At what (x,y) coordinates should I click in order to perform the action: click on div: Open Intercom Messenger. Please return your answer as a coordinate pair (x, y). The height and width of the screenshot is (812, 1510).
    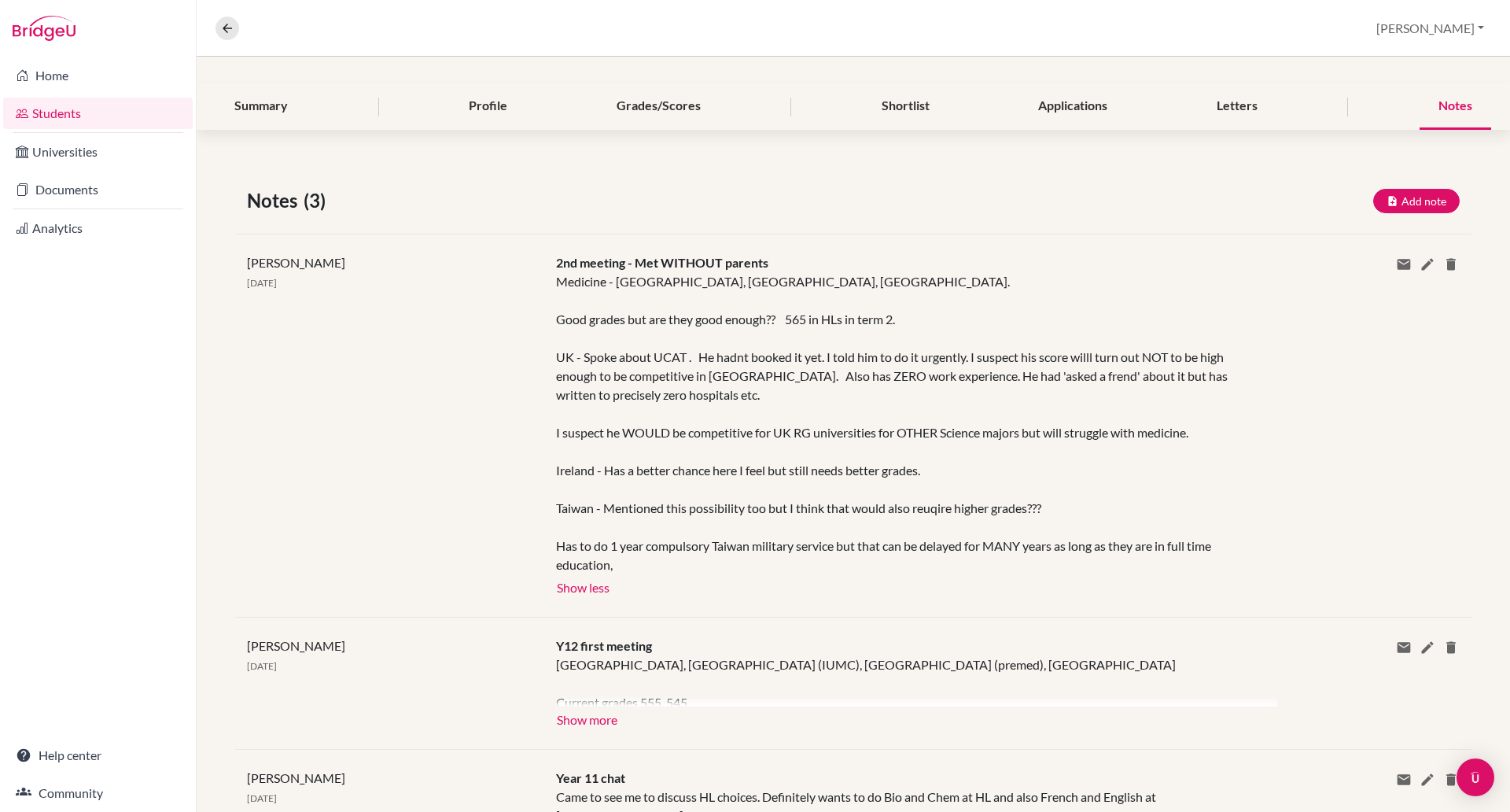
    Looking at the image, I should click on (1475, 777).